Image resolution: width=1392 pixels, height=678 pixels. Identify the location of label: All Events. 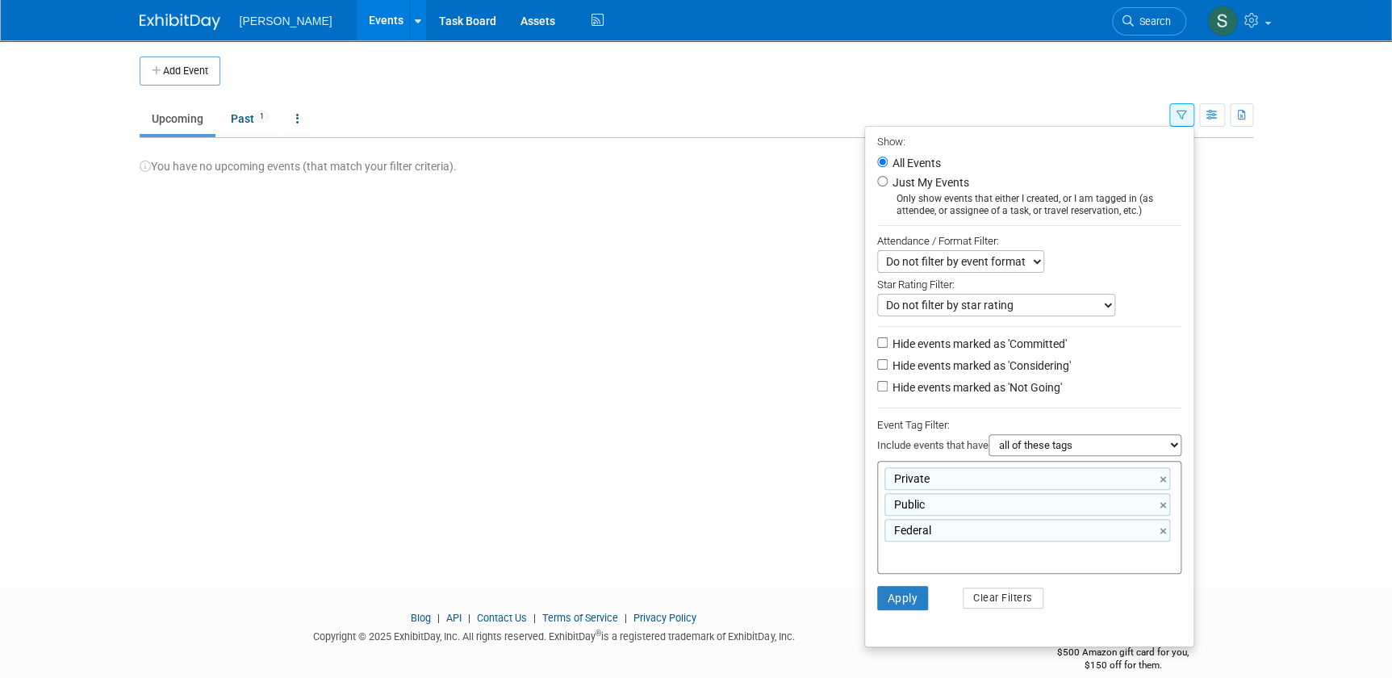
(915, 163).